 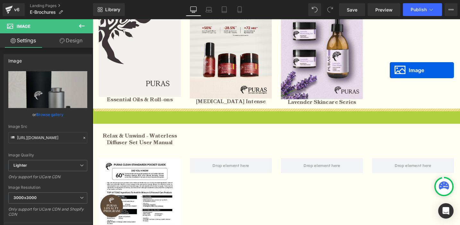 What do you see at coordinates (48, 138) in the screenshot?
I see `input: Link` at bounding box center [48, 138].